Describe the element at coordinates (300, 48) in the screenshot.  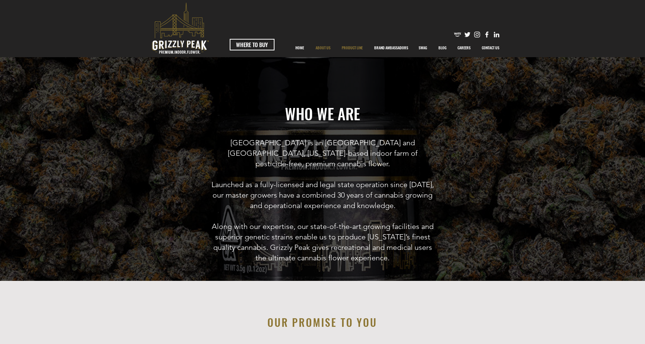
I see `a: HOME` at that location.